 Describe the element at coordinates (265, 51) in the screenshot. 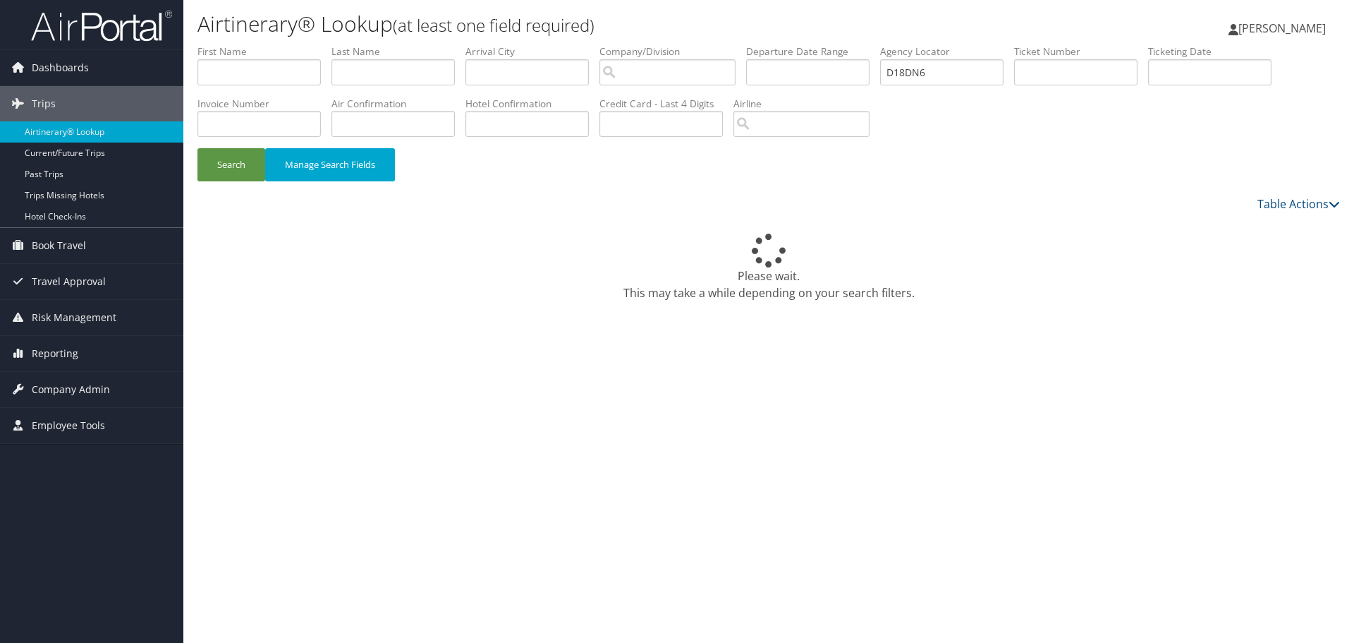

I see `label: First Name` at that location.